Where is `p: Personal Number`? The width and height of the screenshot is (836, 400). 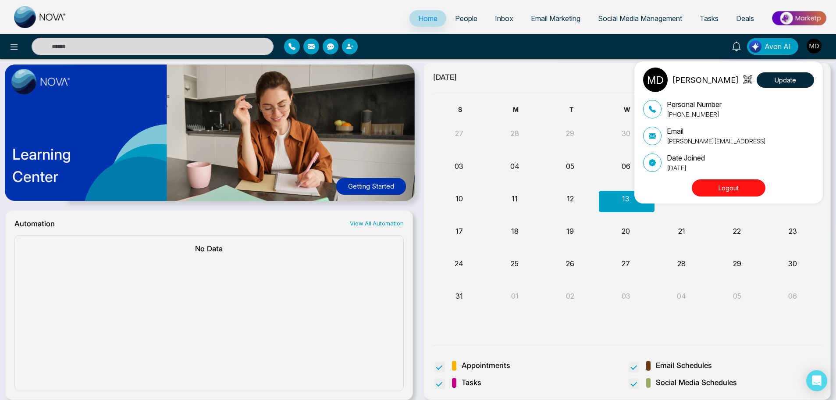 p: Personal Number is located at coordinates (694, 104).